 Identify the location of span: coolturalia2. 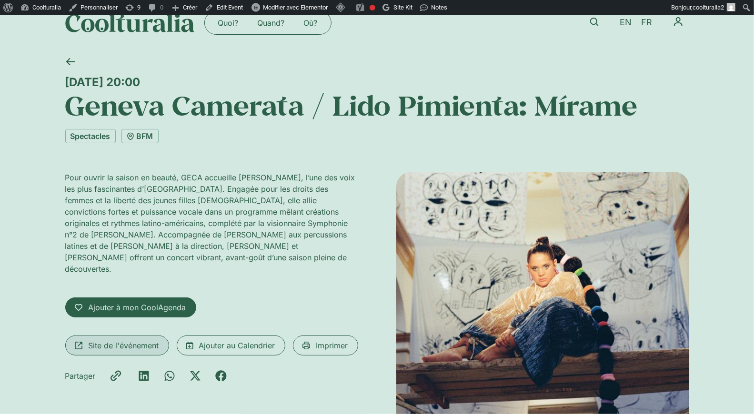
(708, 7).